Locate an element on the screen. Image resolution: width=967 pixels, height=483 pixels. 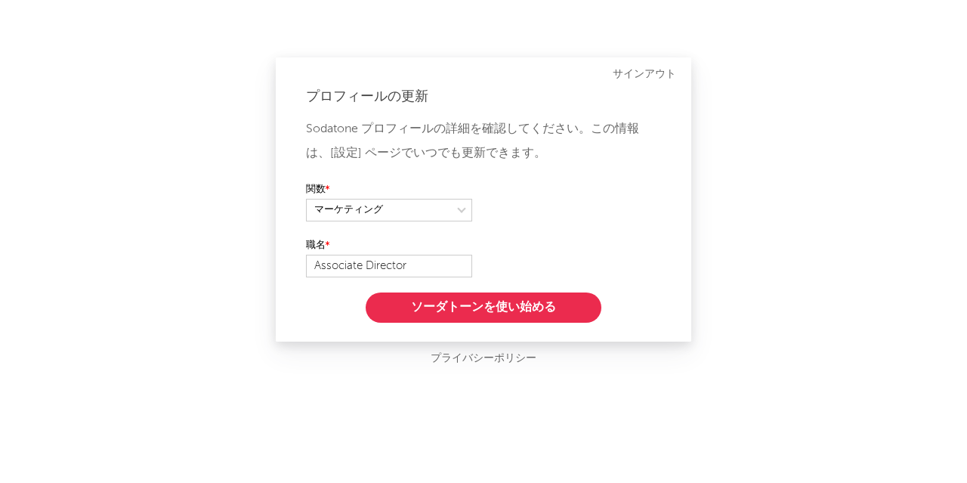
div: プロフィールの更新 is located at coordinates (484, 97).